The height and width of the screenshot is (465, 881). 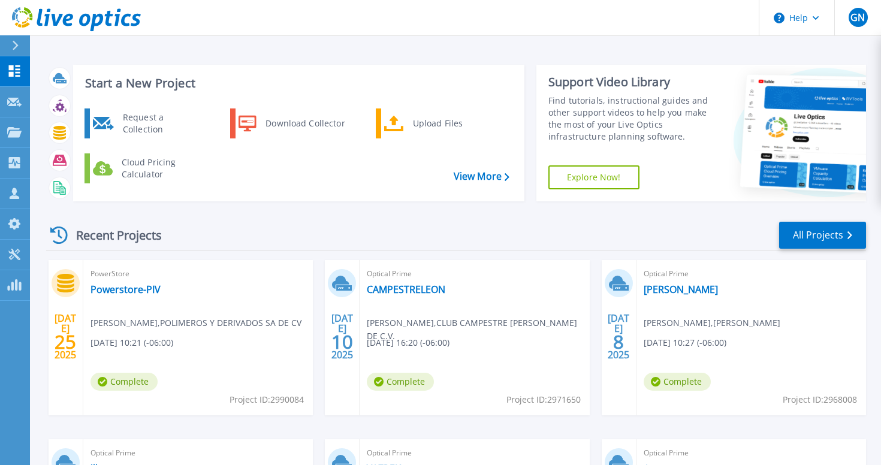 What do you see at coordinates (112, 235) in the screenshot?
I see `div: Recent Projects` at bounding box center [112, 235].